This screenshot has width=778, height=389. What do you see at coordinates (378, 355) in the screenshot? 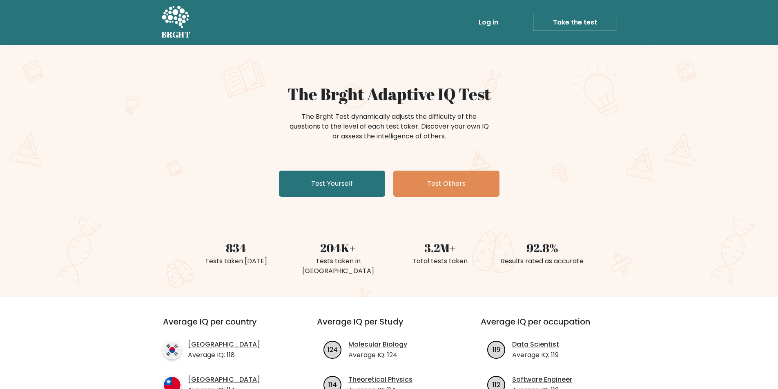
I see `p: Average IQ: 124` at bounding box center [378, 355].